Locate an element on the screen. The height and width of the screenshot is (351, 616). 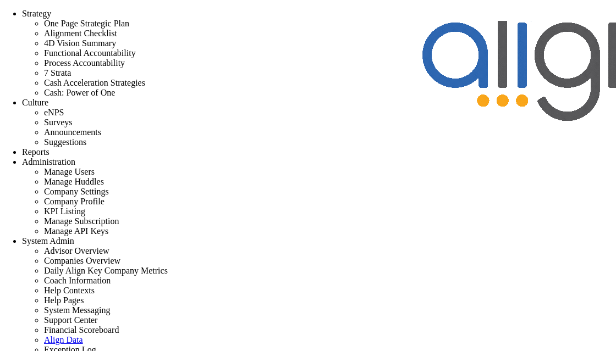
span: Cash: Power of One is located at coordinates (79, 92).